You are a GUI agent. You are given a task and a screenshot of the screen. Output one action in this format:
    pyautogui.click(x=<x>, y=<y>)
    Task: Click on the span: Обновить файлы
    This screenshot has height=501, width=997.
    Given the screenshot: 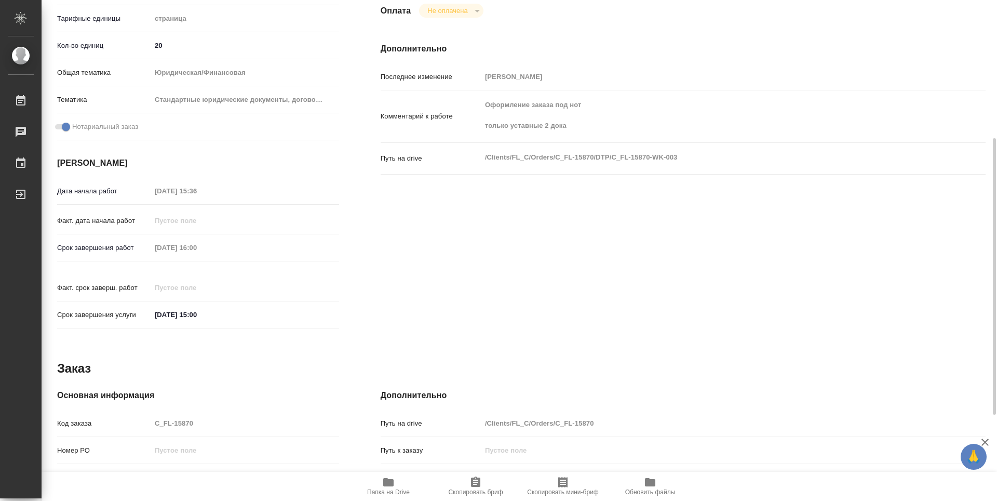 What is the action you would take?
    pyautogui.click(x=650, y=492)
    